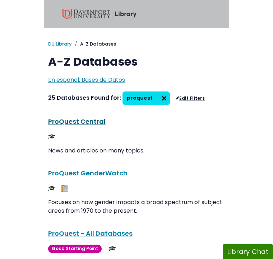  Describe the element at coordinates (136, 207) in the screenshot. I see `p: Focuses on how gender impacts a broad spectrum of subject areas from 1970 to the present.` at that location.